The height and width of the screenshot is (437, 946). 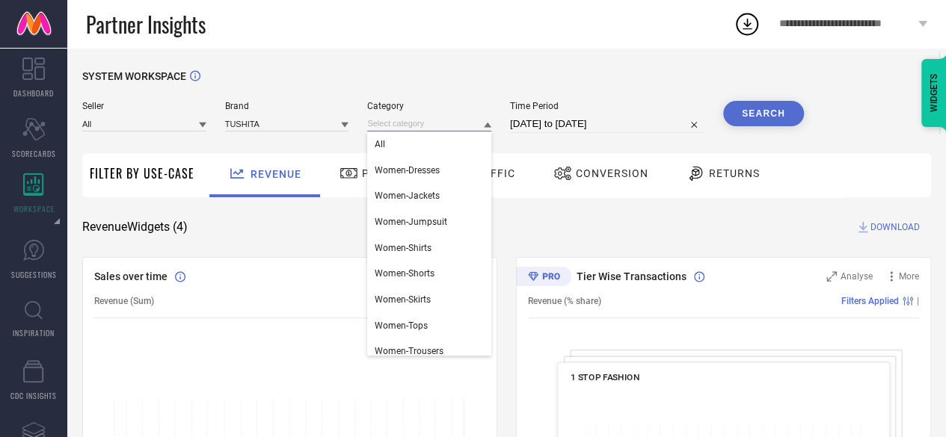 I want to click on span: More, so click(x=908, y=277).